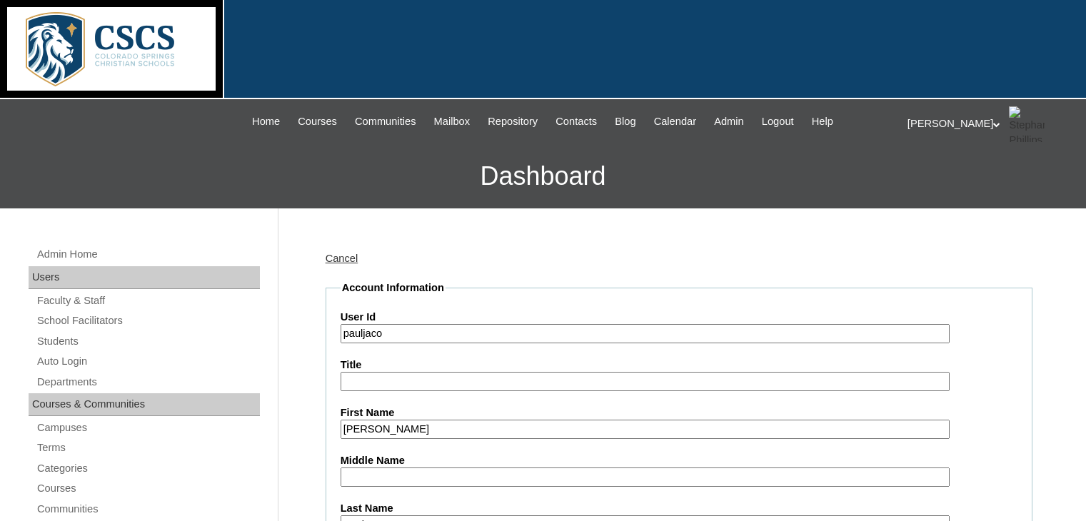 The image size is (1086, 521). Describe the element at coordinates (625, 121) in the screenshot. I see `span: Blog` at that location.